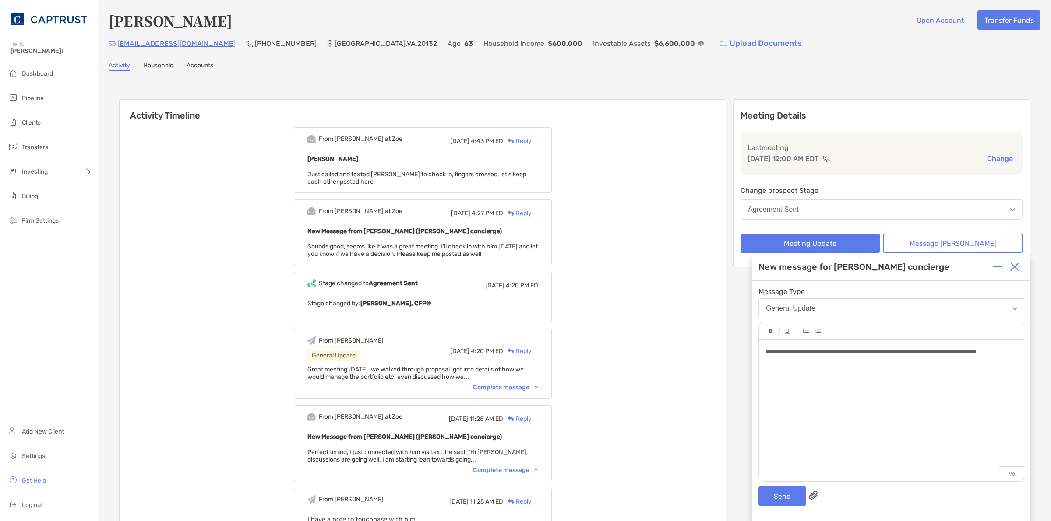 The height and width of the screenshot is (521, 1051). What do you see at coordinates (487, 213) in the screenshot?
I see `span: 4:27 PM ED` at bounding box center [487, 213].